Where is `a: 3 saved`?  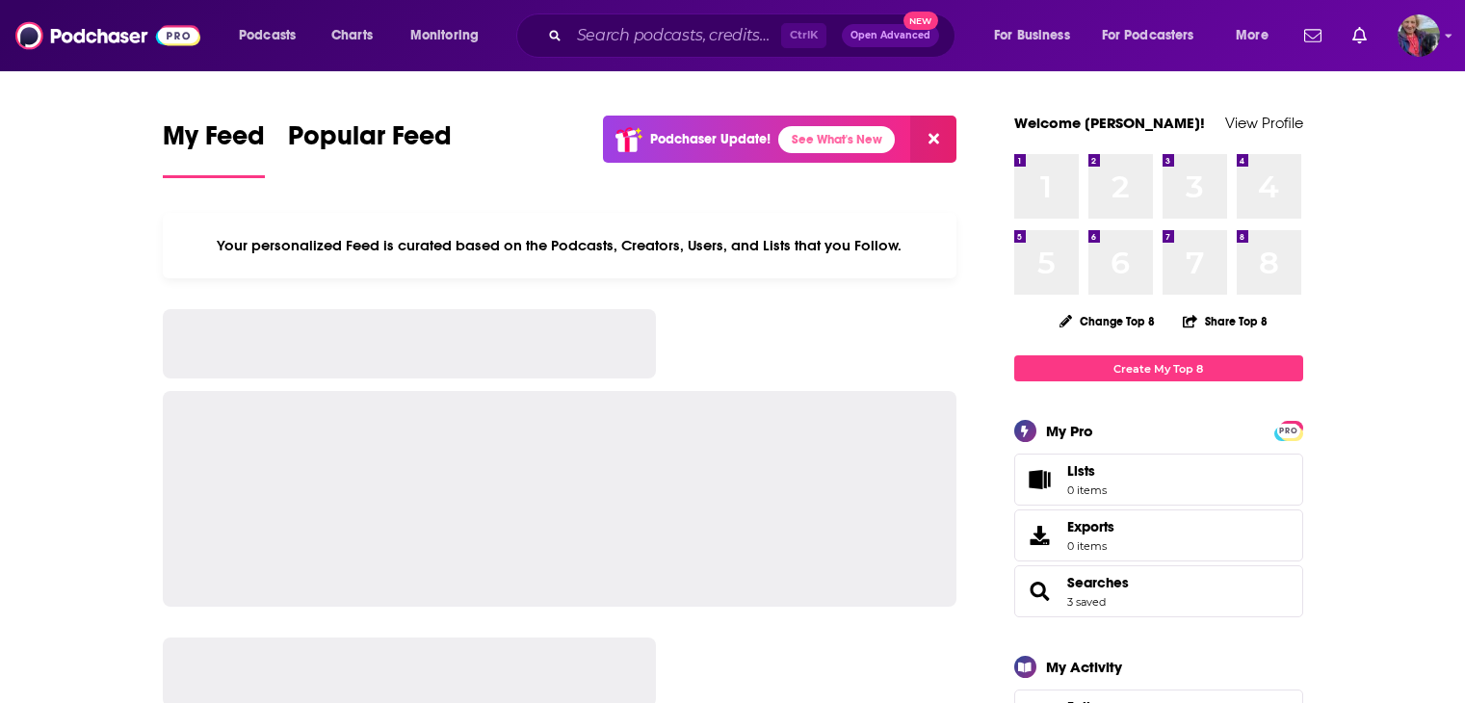 a: 3 saved is located at coordinates (1087, 602).